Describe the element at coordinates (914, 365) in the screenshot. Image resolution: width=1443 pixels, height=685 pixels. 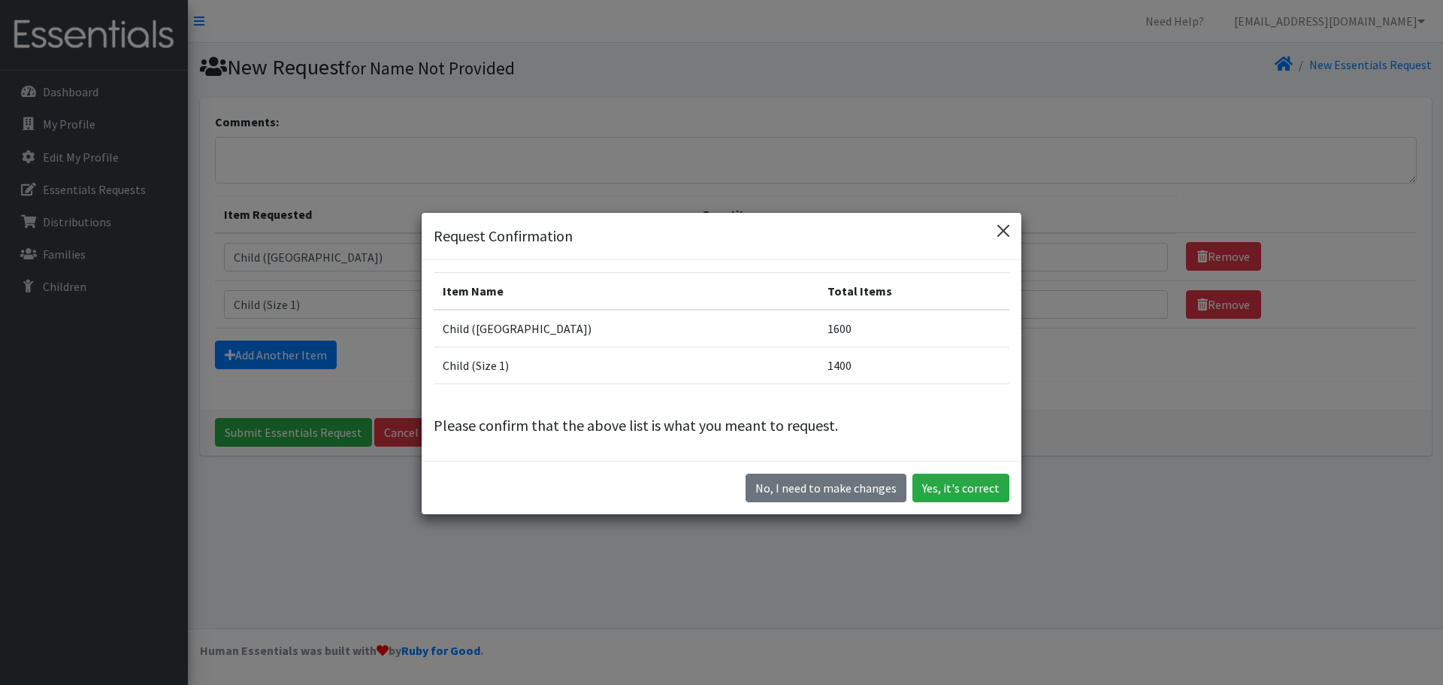
I see `td: 1400` at that location.